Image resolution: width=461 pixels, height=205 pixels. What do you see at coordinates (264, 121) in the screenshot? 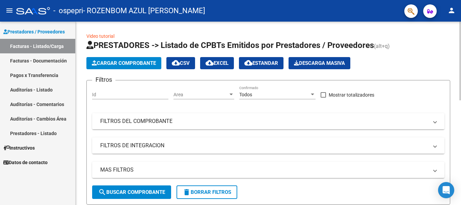
I see `mat-panel-title: FILTROS DEL COMPROBANTE` at bounding box center [264, 121].